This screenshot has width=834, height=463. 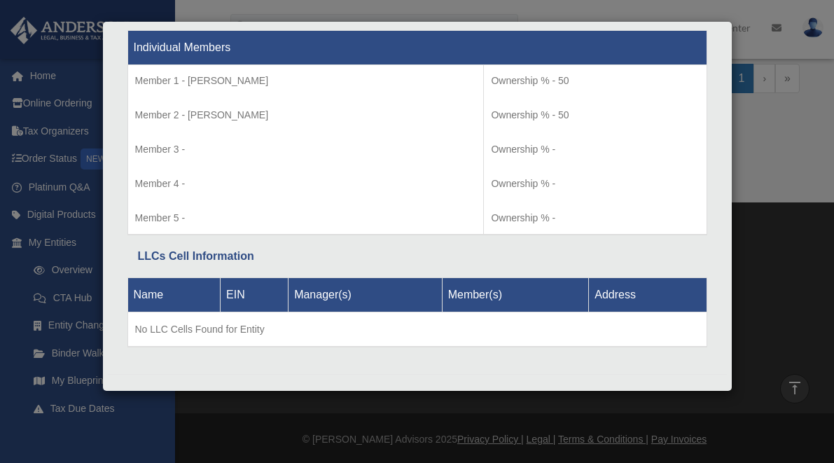 What do you see at coordinates (174, 294) in the screenshot?
I see `th: Name` at bounding box center [174, 294].